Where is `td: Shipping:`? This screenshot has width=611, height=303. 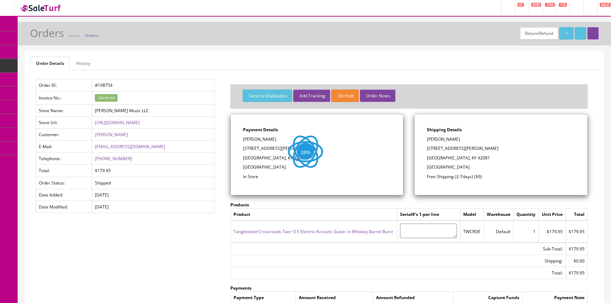 td: Shipping: is located at coordinates (398, 261).